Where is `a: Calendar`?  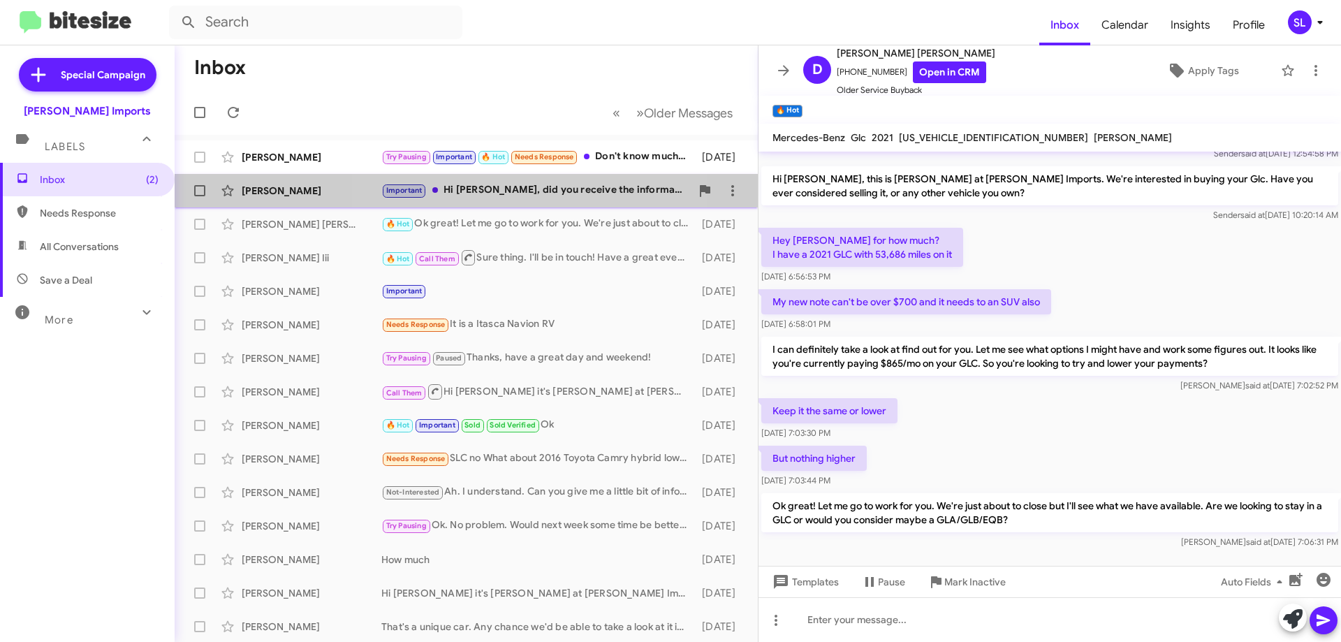
a: Calendar is located at coordinates (1124, 25).